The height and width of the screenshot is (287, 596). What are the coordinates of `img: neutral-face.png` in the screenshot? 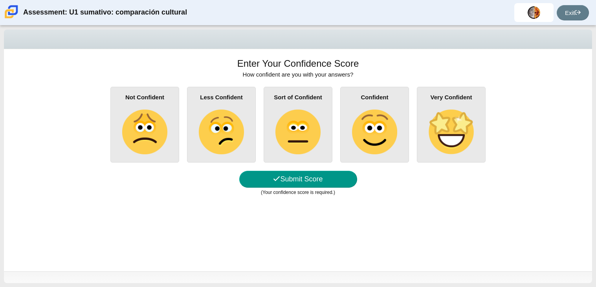 It's located at (298, 132).